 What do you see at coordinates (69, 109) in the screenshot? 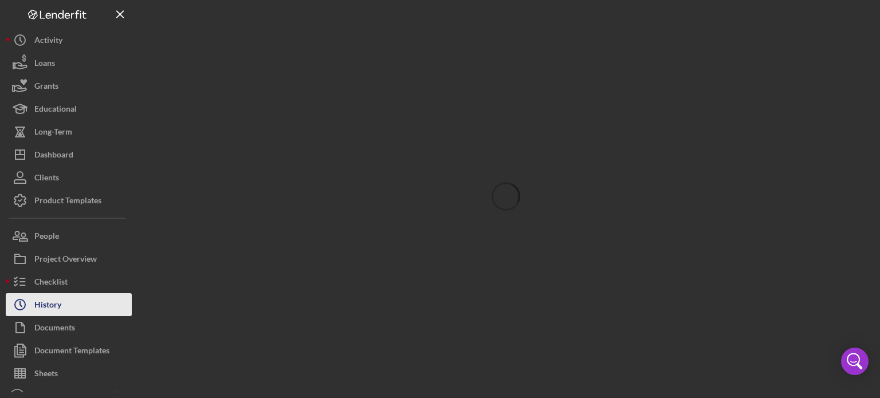
I see `a: Educational` at bounding box center [69, 109].